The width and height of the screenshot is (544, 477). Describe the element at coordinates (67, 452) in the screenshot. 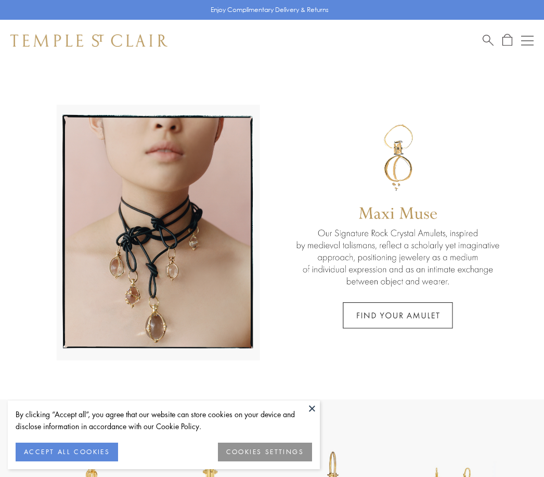

I see `button: ACCEPT ALL COOKIES` at that location.